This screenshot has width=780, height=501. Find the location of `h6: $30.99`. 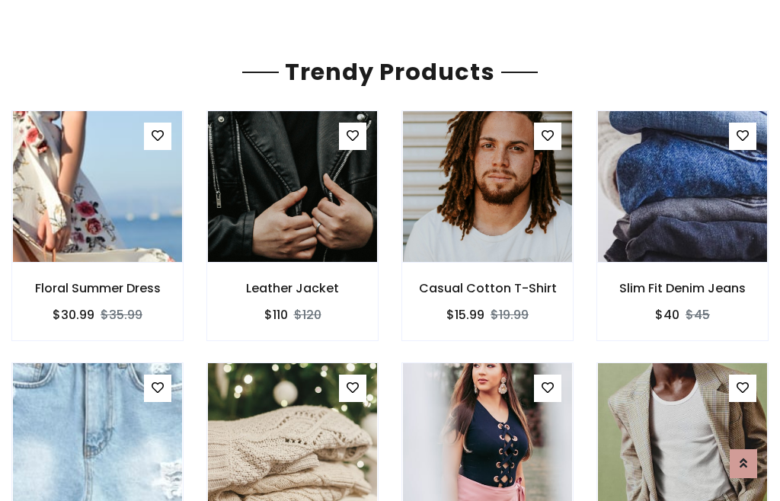

h6: $30.99 is located at coordinates (73, 314).